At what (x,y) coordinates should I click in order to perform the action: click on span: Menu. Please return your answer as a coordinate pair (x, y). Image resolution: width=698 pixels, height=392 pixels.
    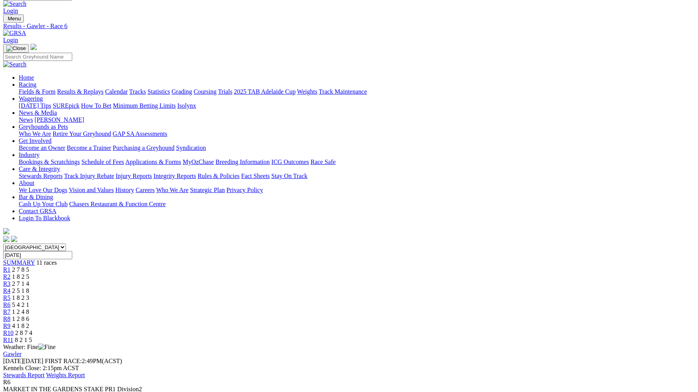
    Looking at the image, I should click on (14, 18).